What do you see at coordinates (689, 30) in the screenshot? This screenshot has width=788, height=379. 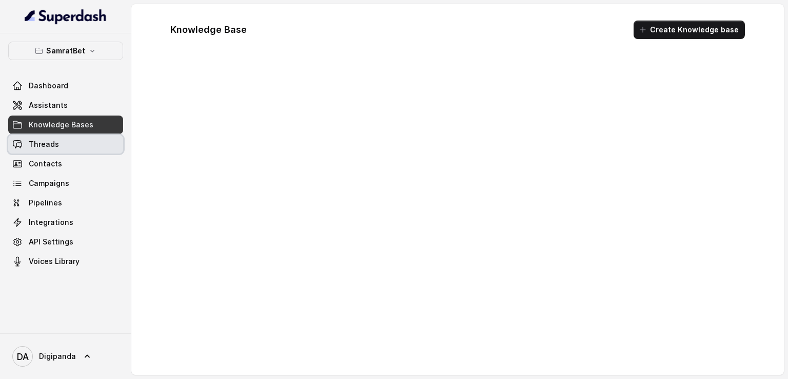 I see `button: Create Knowledge base` at bounding box center [689, 30].